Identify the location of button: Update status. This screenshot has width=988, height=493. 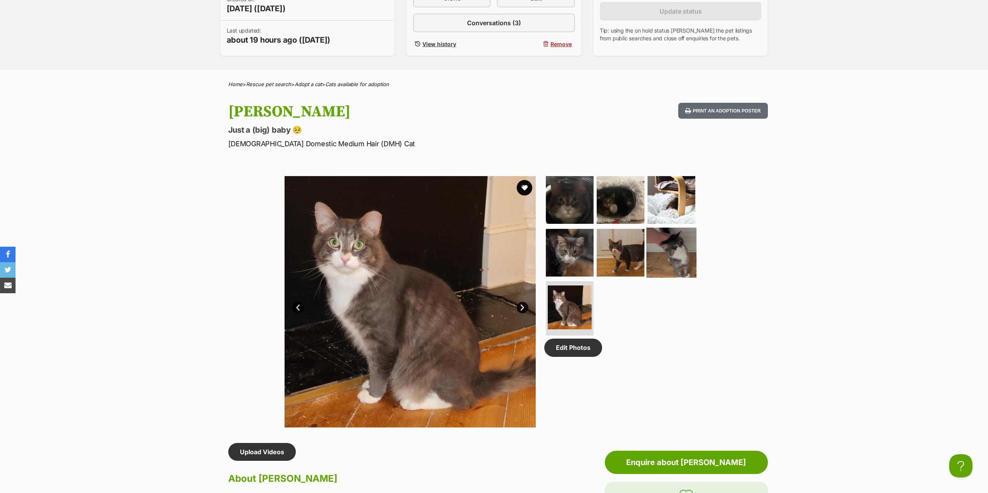
(680, 11).